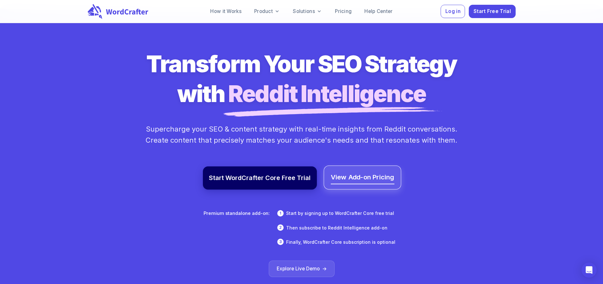 The height and width of the screenshot is (284, 603). I want to click on button: Start Free Trial, so click(492, 11).